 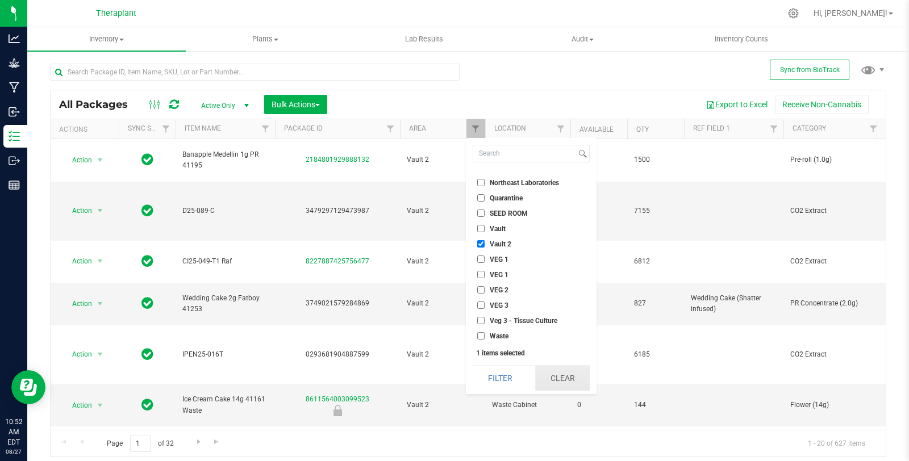 I want to click on div: 3749021579284869, so click(x=337, y=303).